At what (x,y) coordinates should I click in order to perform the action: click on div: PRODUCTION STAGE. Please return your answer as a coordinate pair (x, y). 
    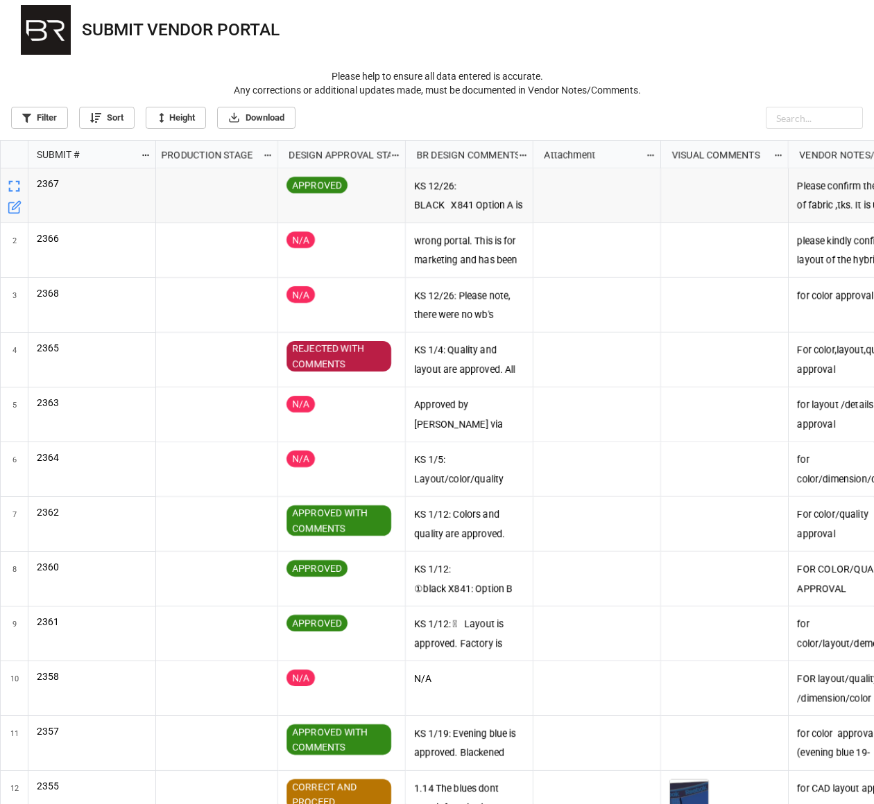
    Looking at the image, I should click on (207, 155).